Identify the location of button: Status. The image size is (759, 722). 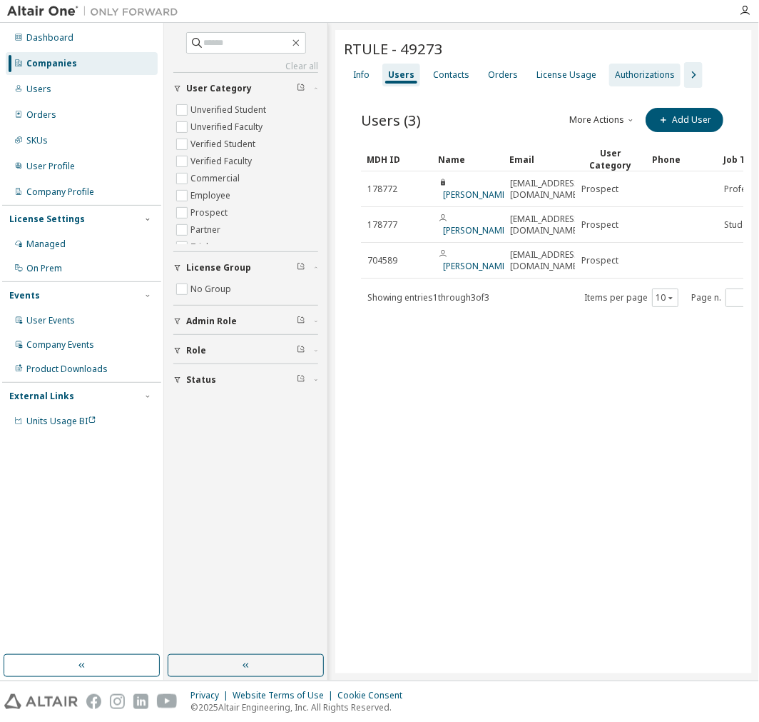
(246, 380).